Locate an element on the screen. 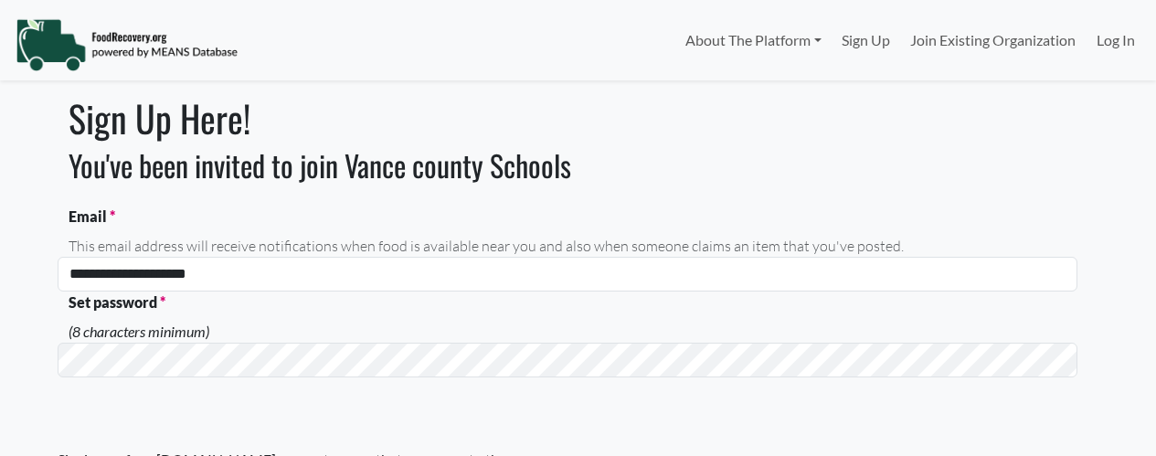 This screenshot has width=1156, height=456. label: Set password is located at coordinates (568, 303).